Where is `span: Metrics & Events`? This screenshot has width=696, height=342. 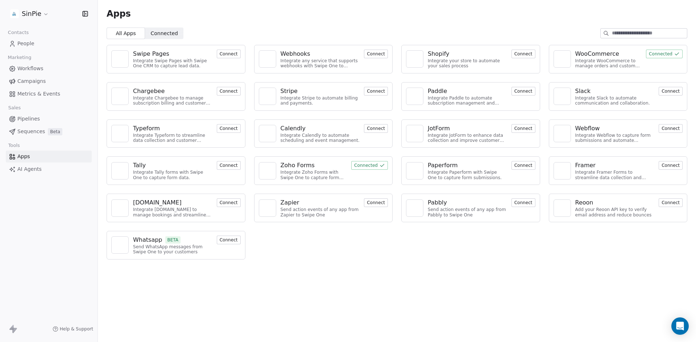 span: Metrics & Events is located at coordinates (39, 94).